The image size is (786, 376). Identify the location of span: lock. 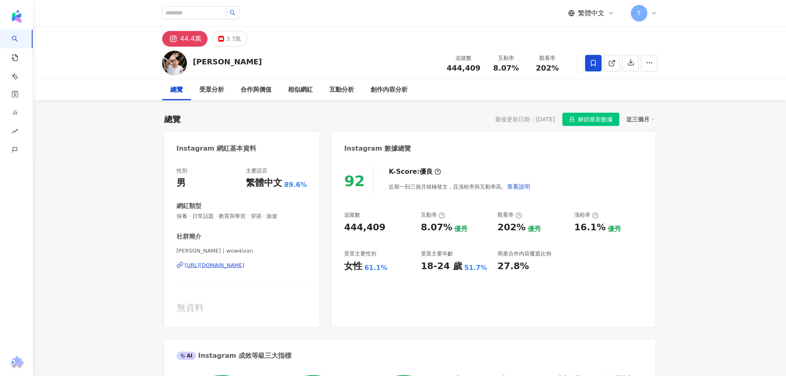
(572, 119).